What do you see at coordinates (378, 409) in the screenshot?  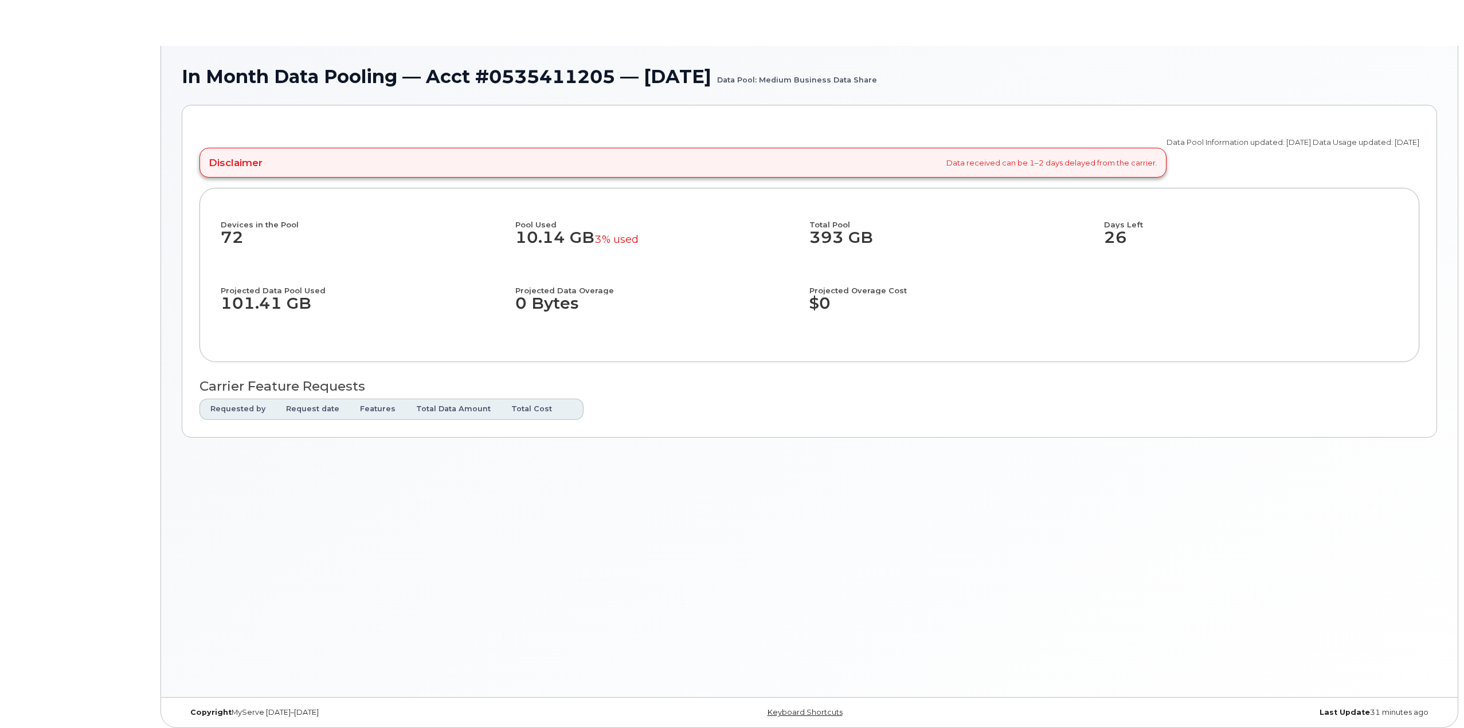 I see `th: Features` at bounding box center [378, 409].